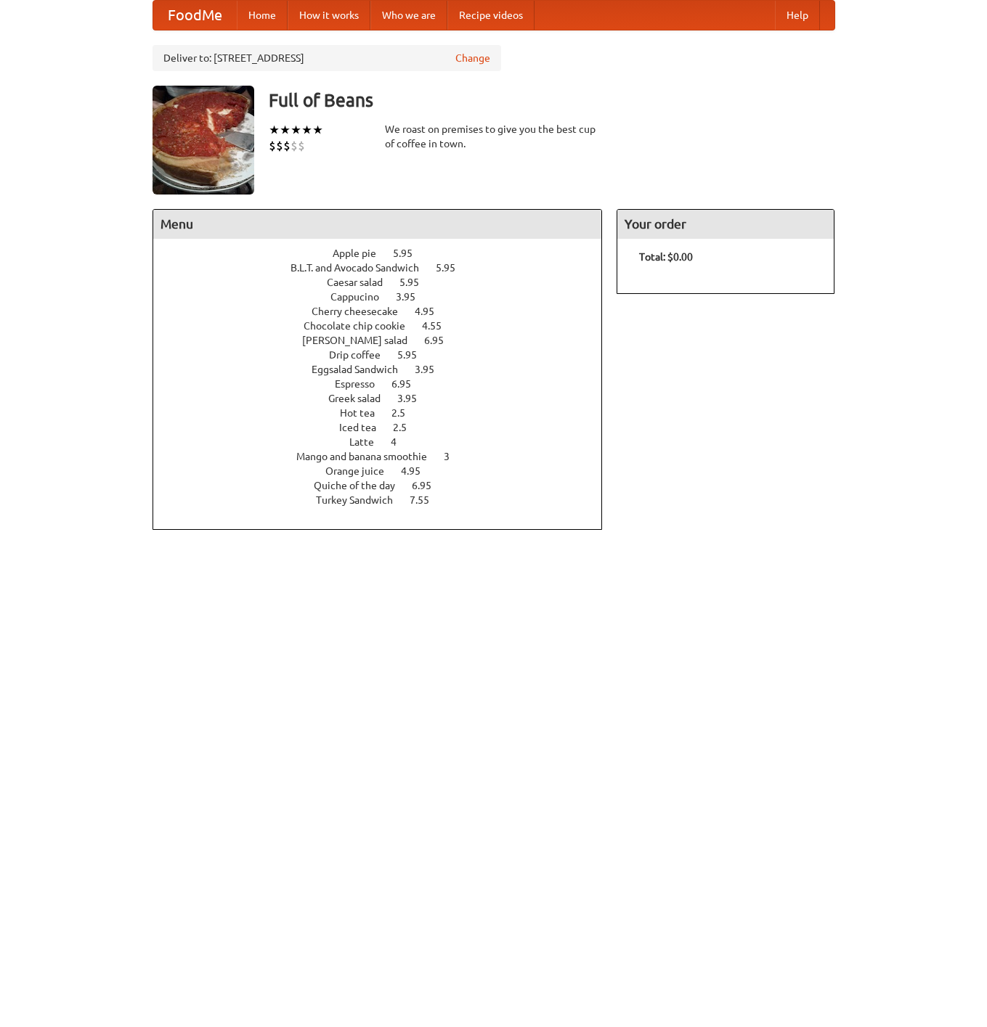  What do you see at coordinates (386, 428) in the screenshot?
I see `a: Iced tea 2.5` at bounding box center [386, 428].